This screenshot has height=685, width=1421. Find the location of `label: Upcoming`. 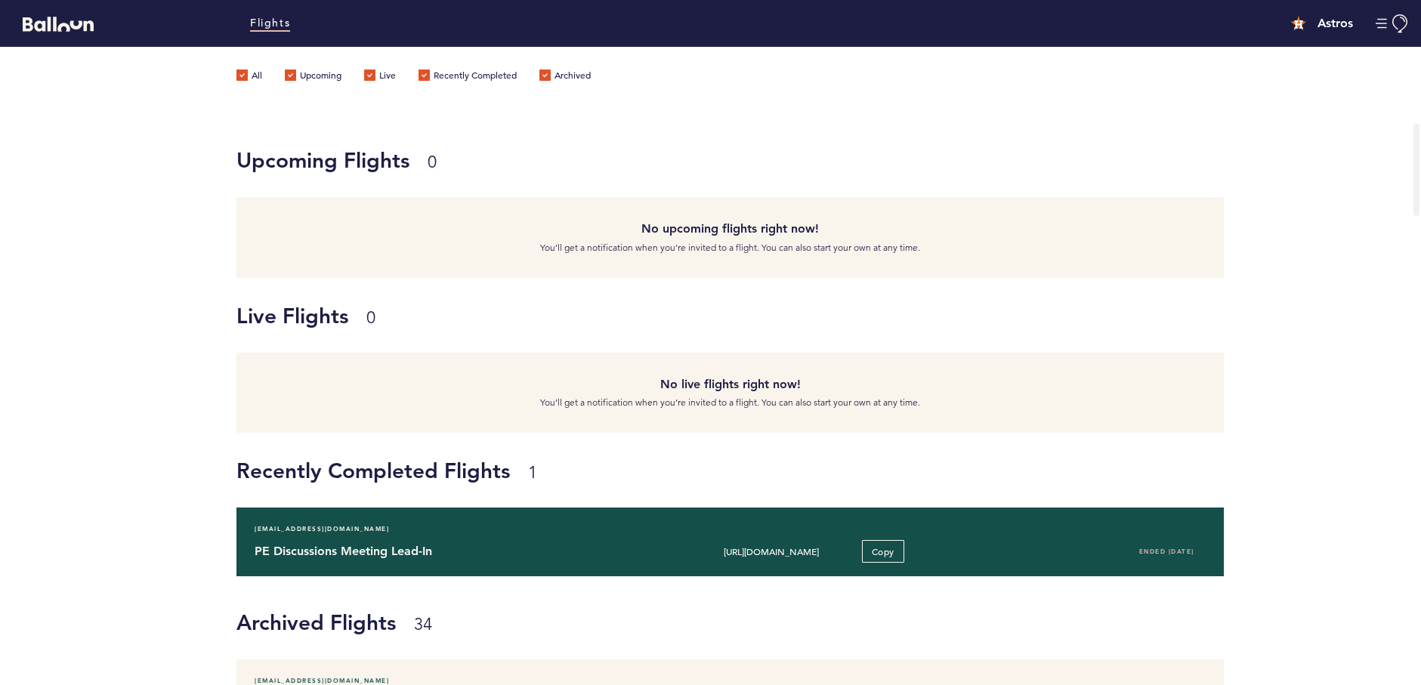

label: Upcoming is located at coordinates (313, 77).